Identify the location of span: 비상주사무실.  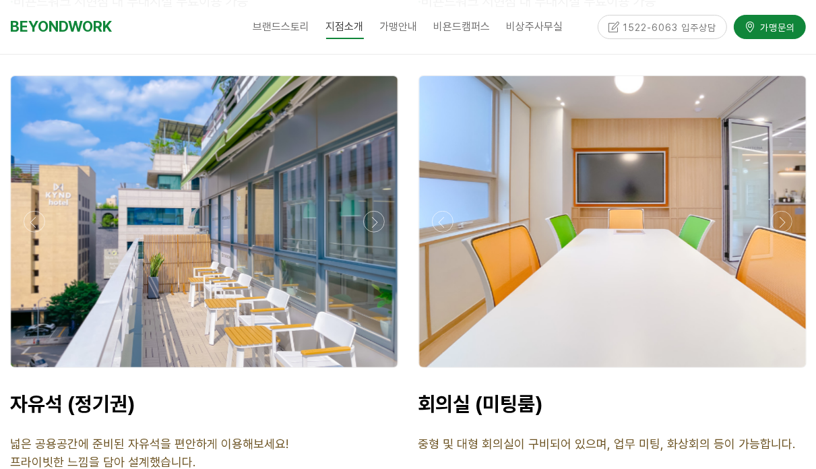
(535, 26).